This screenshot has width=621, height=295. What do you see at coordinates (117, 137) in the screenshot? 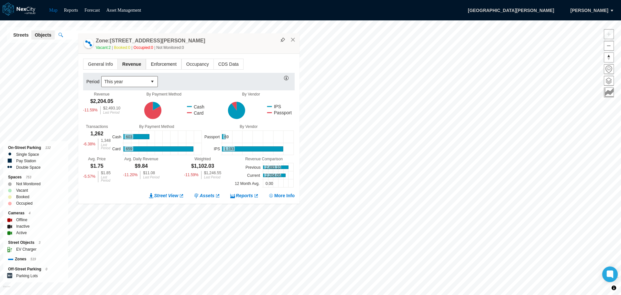
I see `text: Cash` at bounding box center [117, 137].